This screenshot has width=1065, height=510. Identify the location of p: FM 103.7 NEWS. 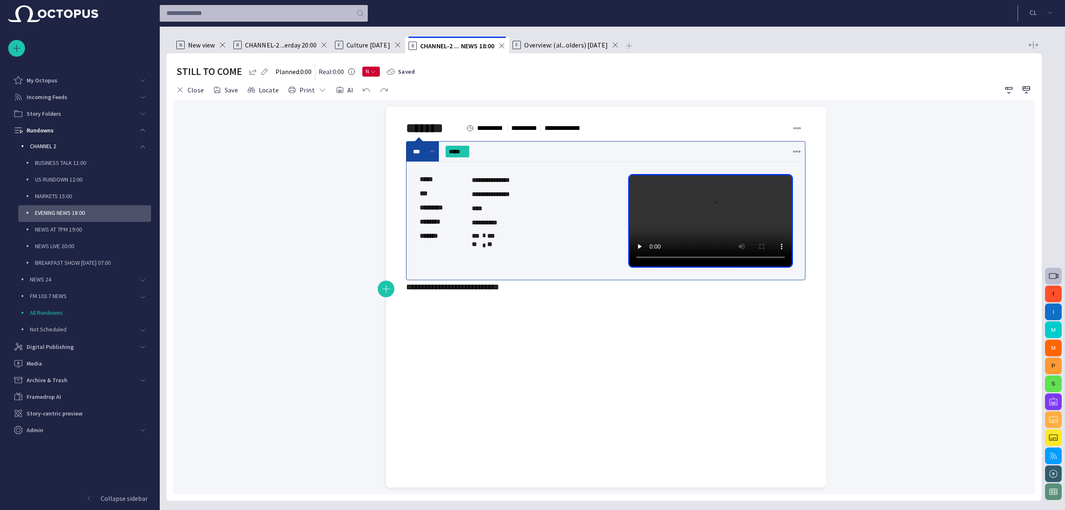
(82, 296).